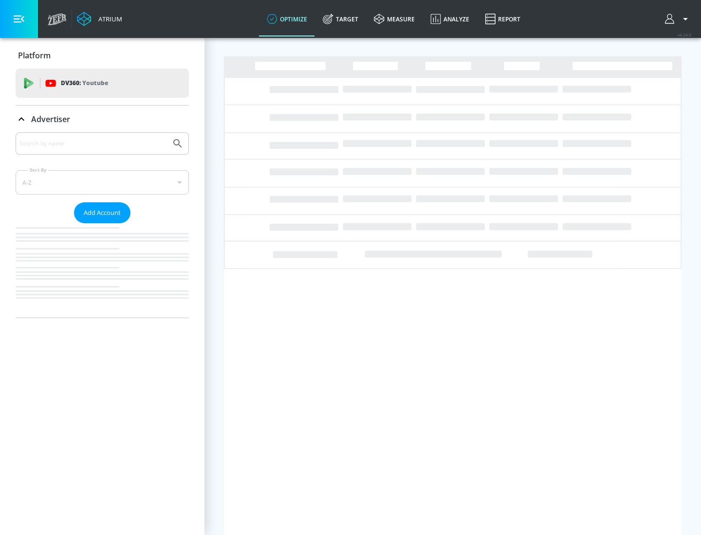  What do you see at coordinates (34, 55) in the screenshot?
I see `p: Platform` at bounding box center [34, 55].